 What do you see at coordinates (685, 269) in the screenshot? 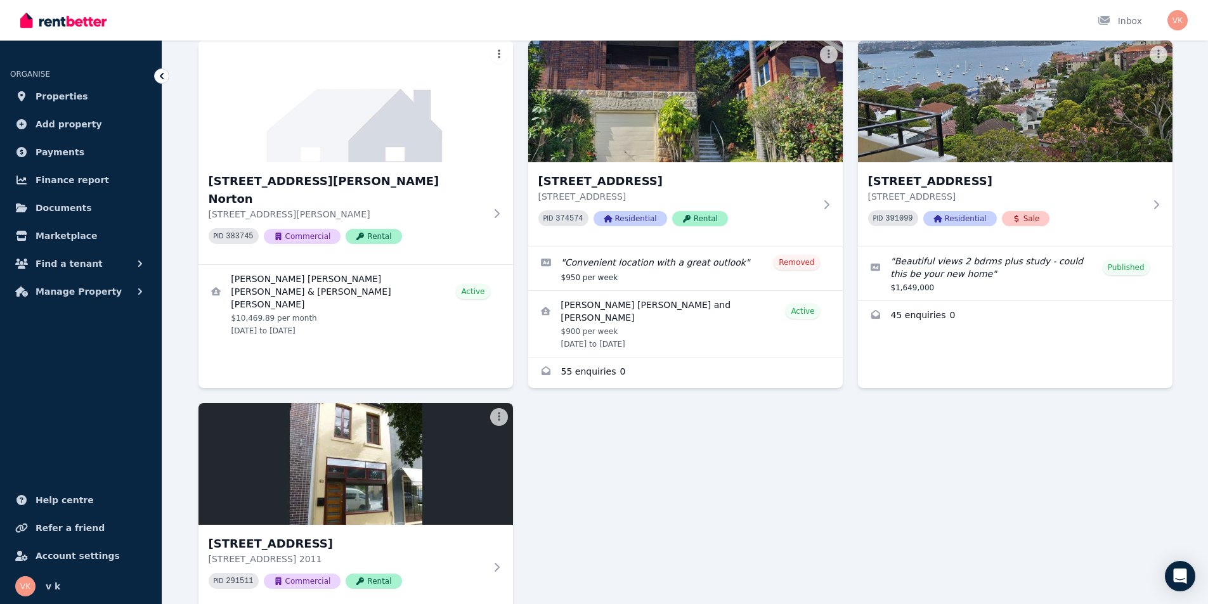
I see `a: Edit listing: Convenient location with a great outlook` at bounding box center [685, 269].